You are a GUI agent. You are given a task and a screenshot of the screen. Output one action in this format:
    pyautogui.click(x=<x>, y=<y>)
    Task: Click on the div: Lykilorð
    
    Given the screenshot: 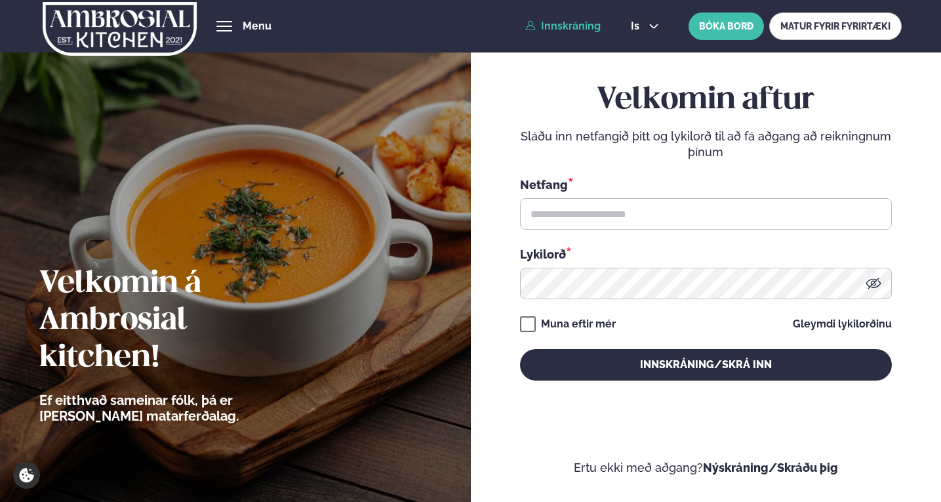 What is the action you would take?
    pyautogui.click(x=705, y=254)
    